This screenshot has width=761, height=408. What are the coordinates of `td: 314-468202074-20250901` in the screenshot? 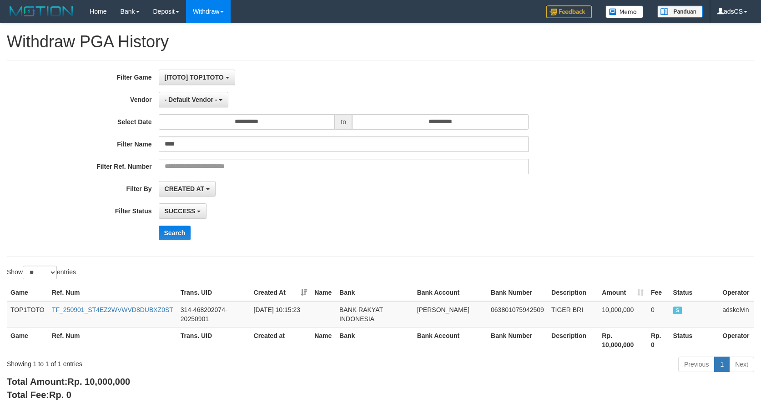 It's located at (213, 314).